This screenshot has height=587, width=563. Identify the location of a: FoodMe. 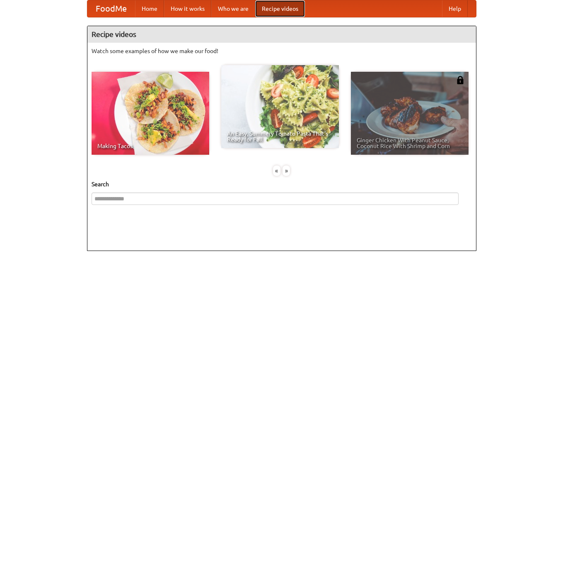
(111, 9).